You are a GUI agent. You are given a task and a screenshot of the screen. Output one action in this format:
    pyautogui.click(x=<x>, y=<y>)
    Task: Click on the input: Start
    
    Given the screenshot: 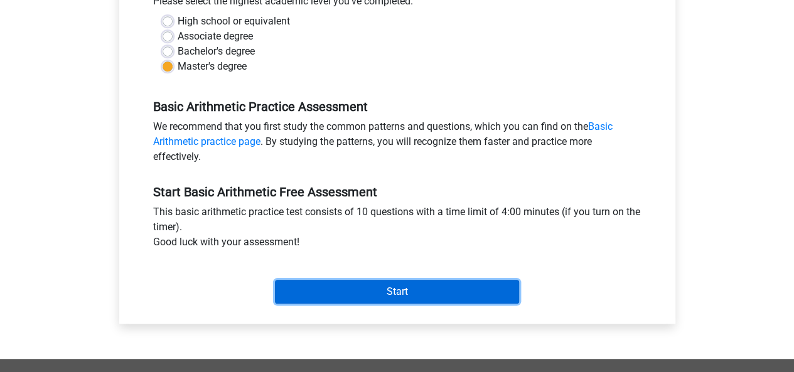 What is the action you would take?
    pyautogui.click(x=397, y=292)
    